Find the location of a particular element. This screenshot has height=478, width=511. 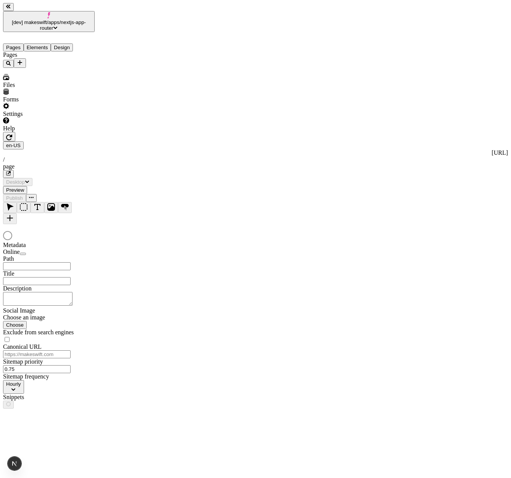

div: Settings is located at coordinates (49, 114).